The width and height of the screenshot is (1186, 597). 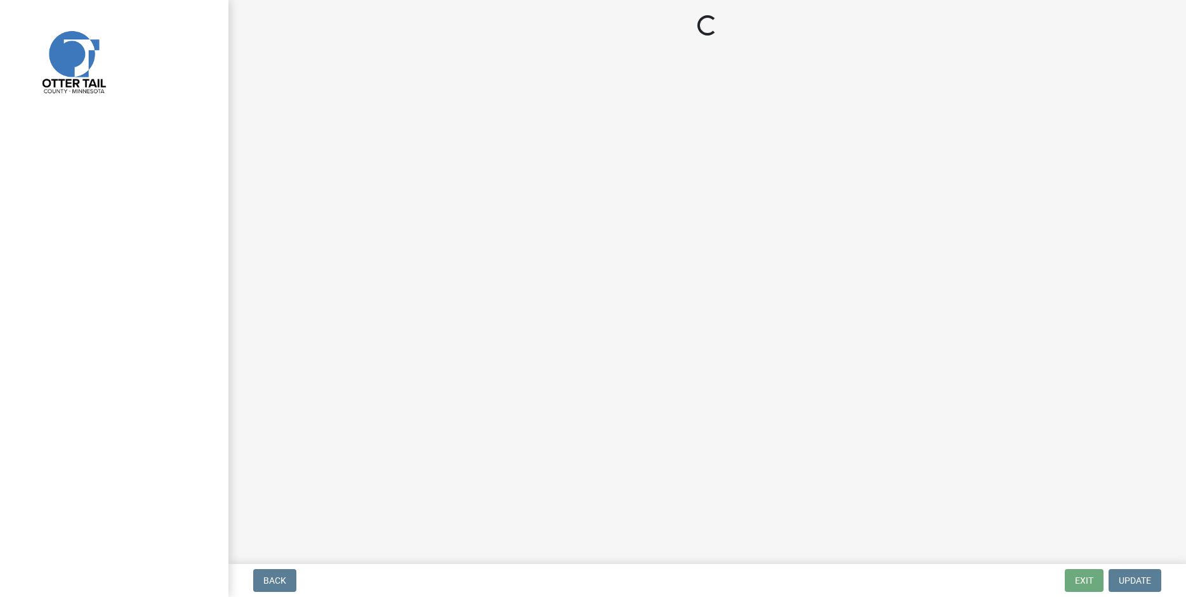 I want to click on button: Back, so click(x=275, y=580).